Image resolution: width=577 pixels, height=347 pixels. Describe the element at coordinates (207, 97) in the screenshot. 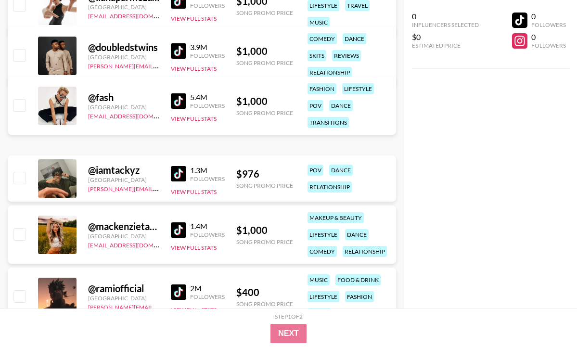

I see `div: 5.4M` at that location.